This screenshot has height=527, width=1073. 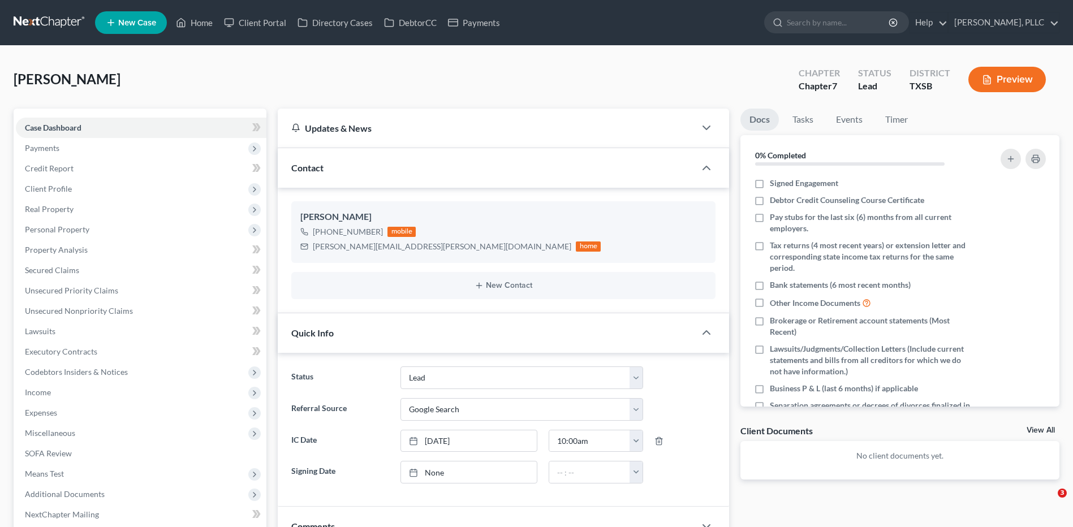 What do you see at coordinates (340, 441) in the screenshot?
I see `label: IC Date` at bounding box center [340, 441].